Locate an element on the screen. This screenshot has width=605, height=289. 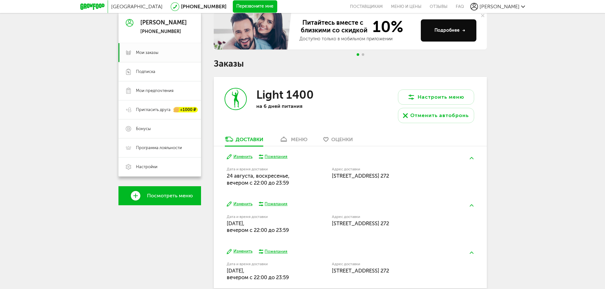
a: Мои предпочтения is located at coordinates (160, 91).